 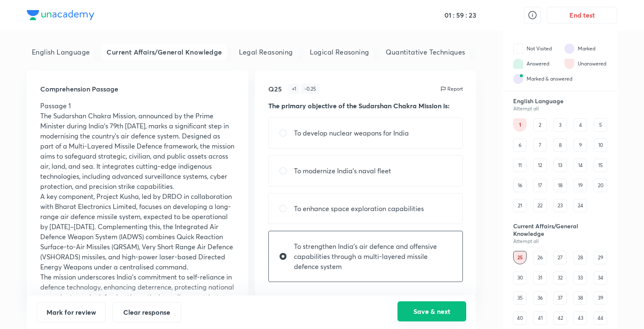 I want to click on div: Not Visited, so click(x=539, y=49).